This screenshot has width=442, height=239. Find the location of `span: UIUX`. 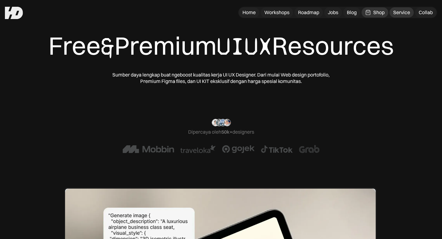

span: UIUX is located at coordinates (244, 46).